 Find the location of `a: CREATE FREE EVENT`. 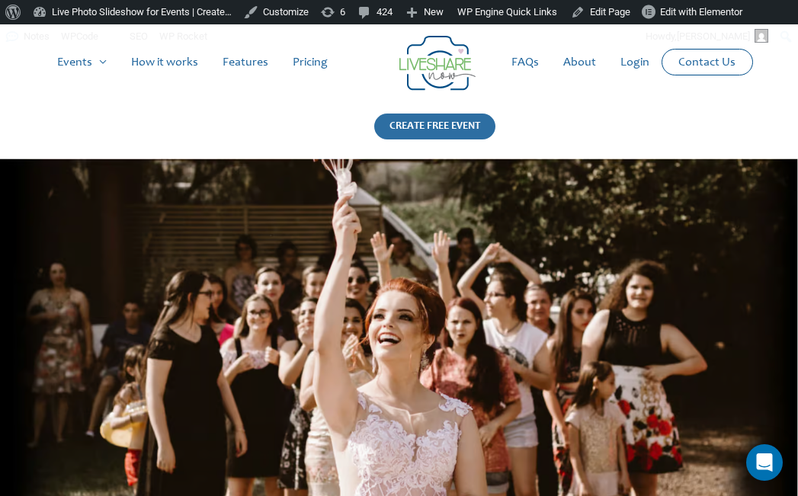

a: CREATE FREE EVENT is located at coordinates (435, 136).